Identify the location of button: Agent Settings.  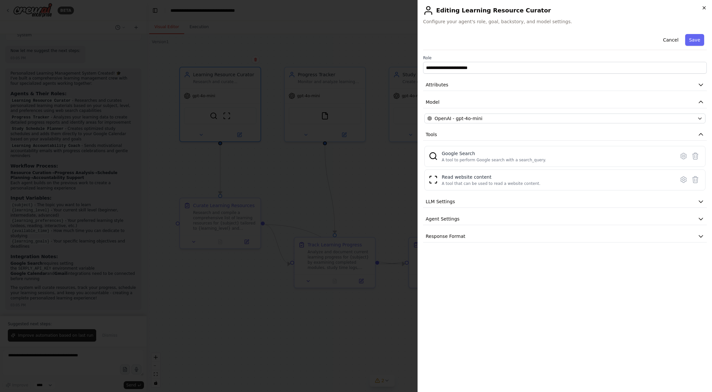
(565, 219).